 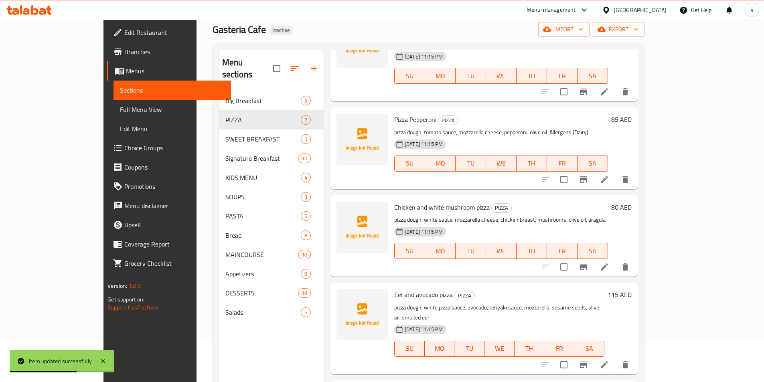 What do you see at coordinates (271, 158) in the screenshot?
I see `div: Signature Breakfast10` at bounding box center [271, 158].